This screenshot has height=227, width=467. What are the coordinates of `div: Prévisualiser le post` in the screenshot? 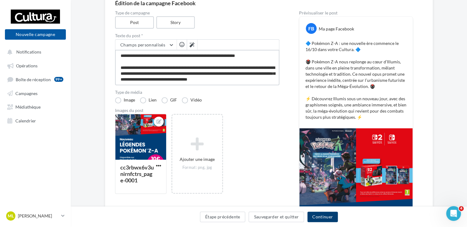 It's located at (356, 13).